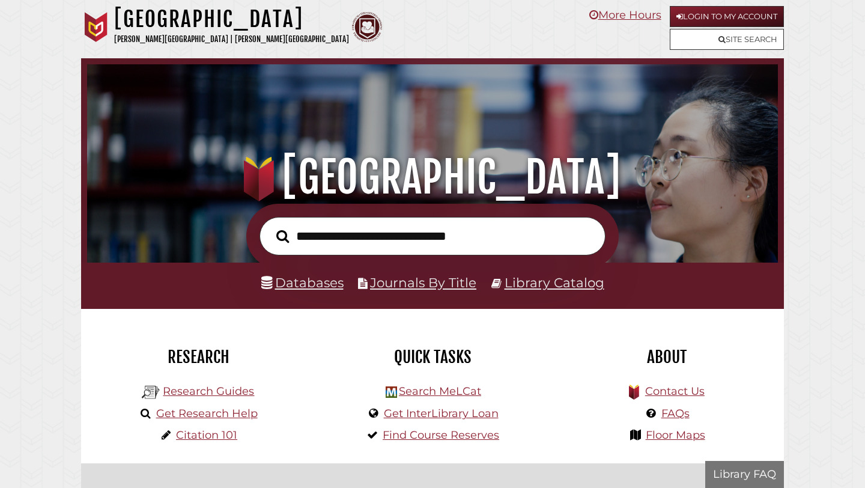 This screenshot has width=865, height=488. I want to click on a: Databases, so click(302, 282).